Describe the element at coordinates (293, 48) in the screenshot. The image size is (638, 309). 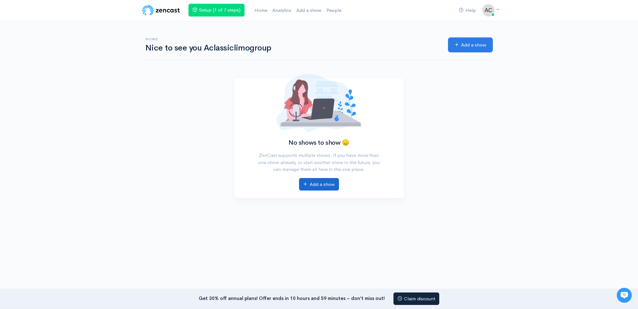
I see `h1: Nice to see you Aclassiclimogroup` at that location.